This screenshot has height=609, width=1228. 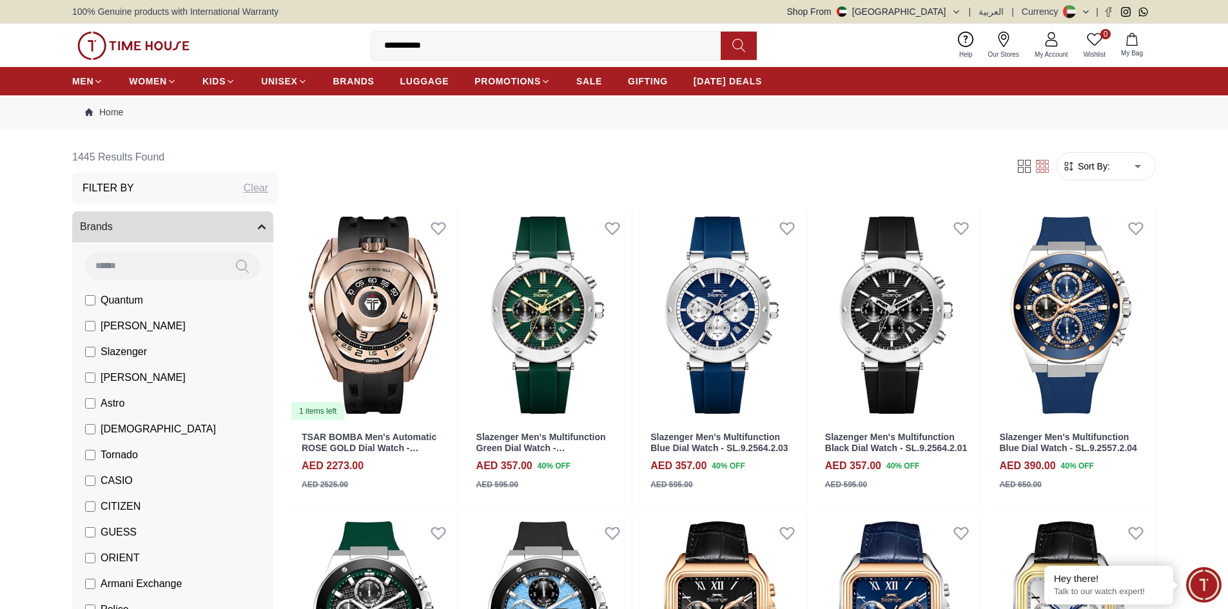 I want to click on span: LUGGAGE, so click(x=425, y=81).